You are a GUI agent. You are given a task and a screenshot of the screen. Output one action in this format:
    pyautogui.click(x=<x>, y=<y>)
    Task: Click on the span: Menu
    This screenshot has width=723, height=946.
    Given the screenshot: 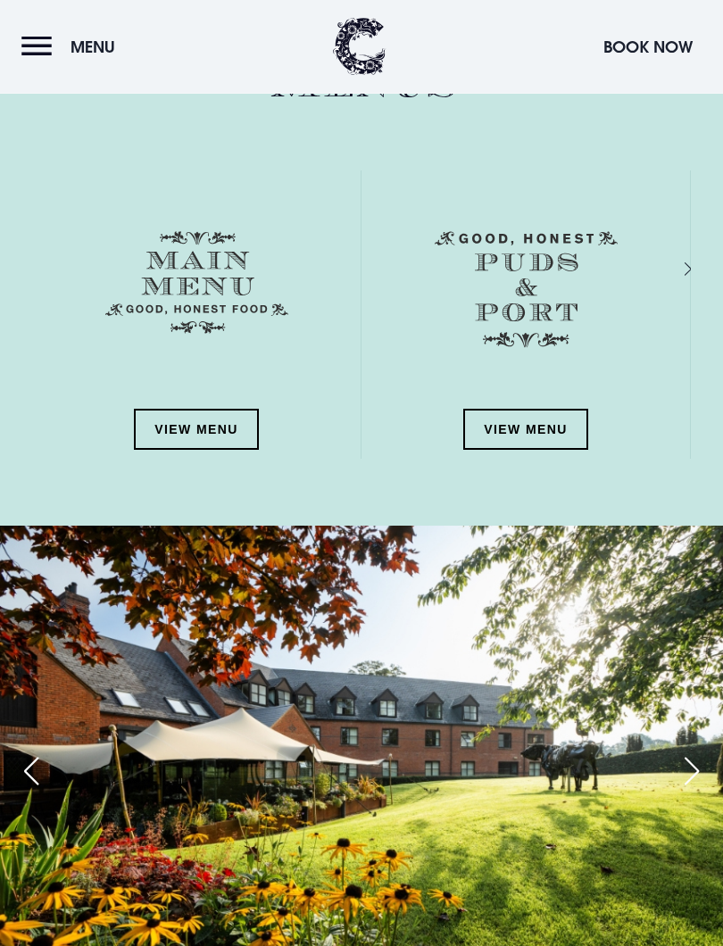 What is the action you would take?
    pyautogui.click(x=93, y=46)
    